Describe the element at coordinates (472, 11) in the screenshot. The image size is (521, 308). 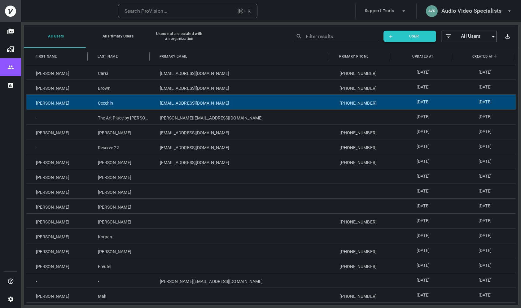
I see `h6: Audio Video Specialists` at that location.